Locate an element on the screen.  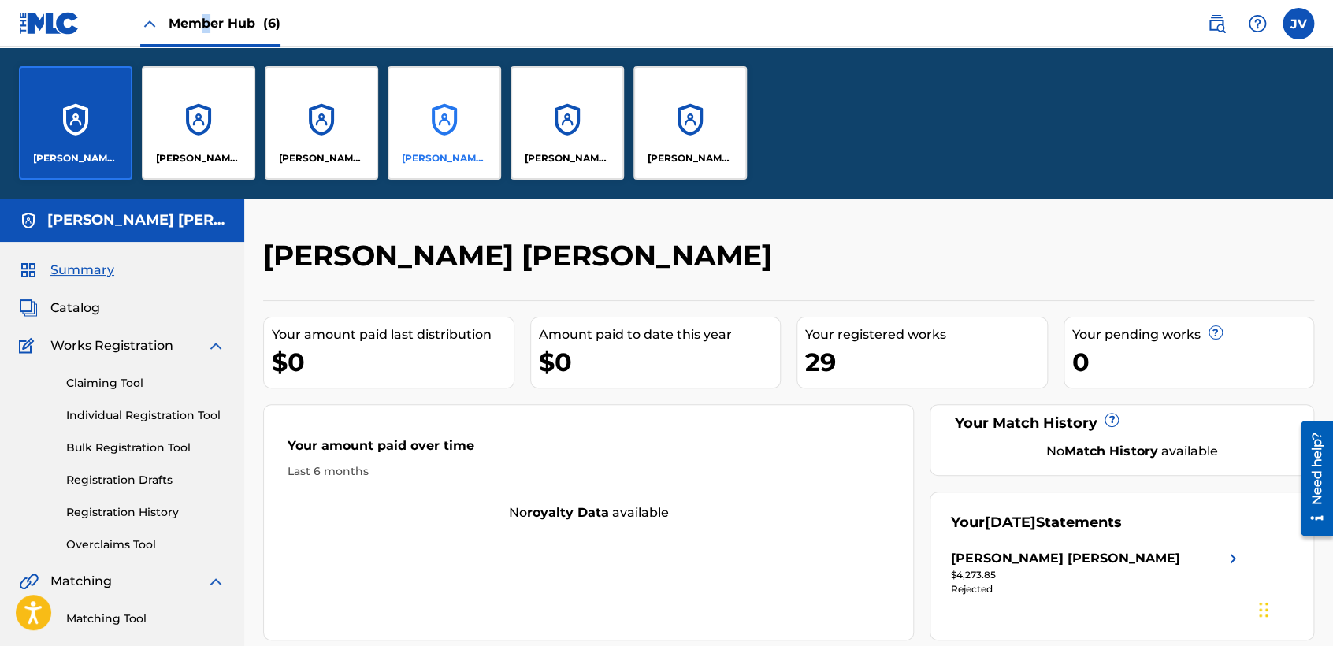
img: Works Registration is located at coordinates (29, 346).